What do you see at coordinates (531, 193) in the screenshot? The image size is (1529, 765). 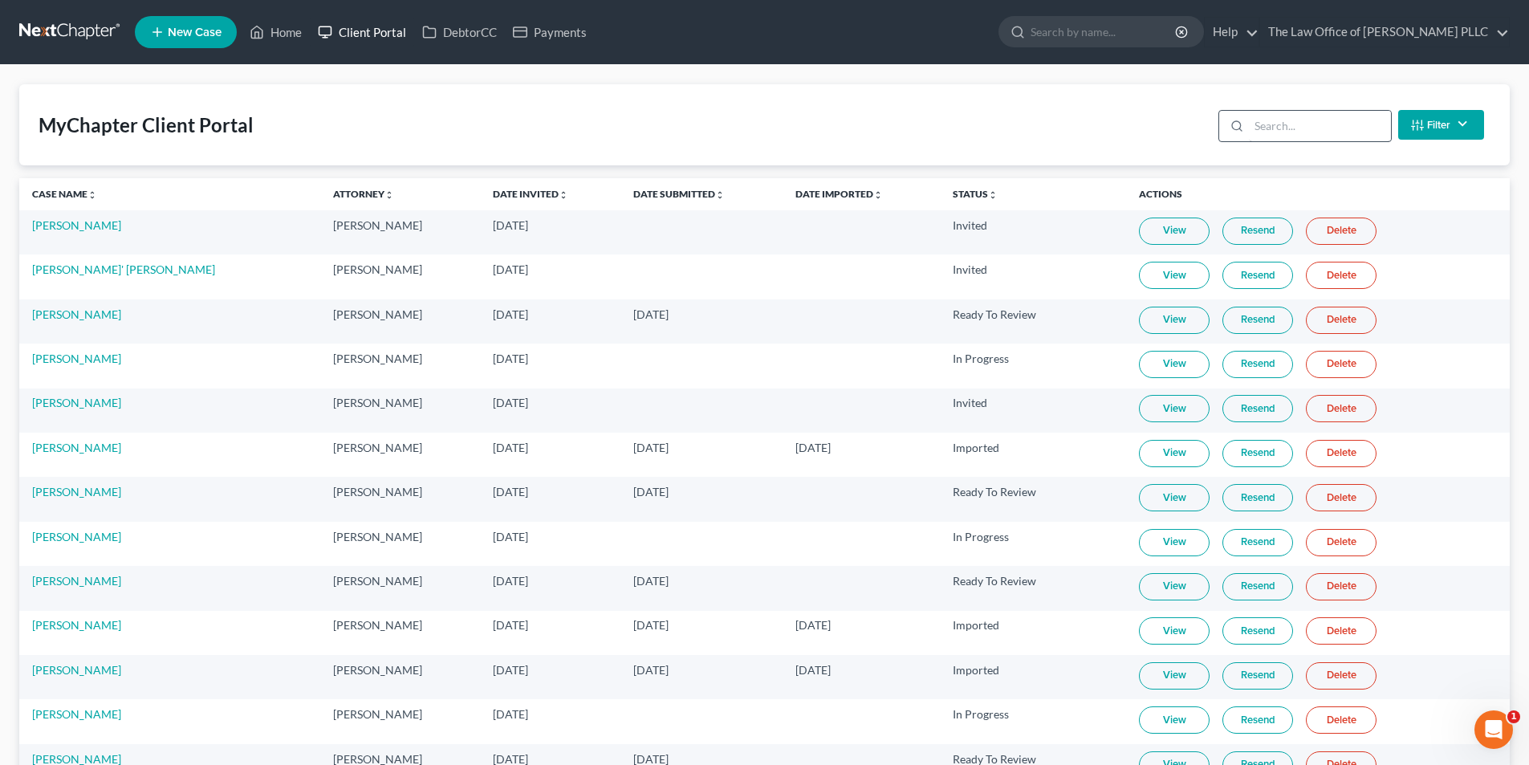 I see `a: Date Invitedunfold_more` at bounding box center [531, 193].